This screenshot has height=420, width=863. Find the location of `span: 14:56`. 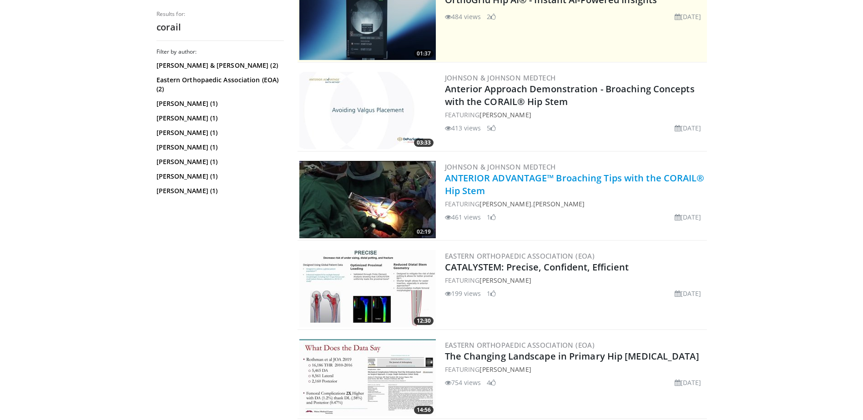

span: 14:56 is located at coordinates (423, 410).